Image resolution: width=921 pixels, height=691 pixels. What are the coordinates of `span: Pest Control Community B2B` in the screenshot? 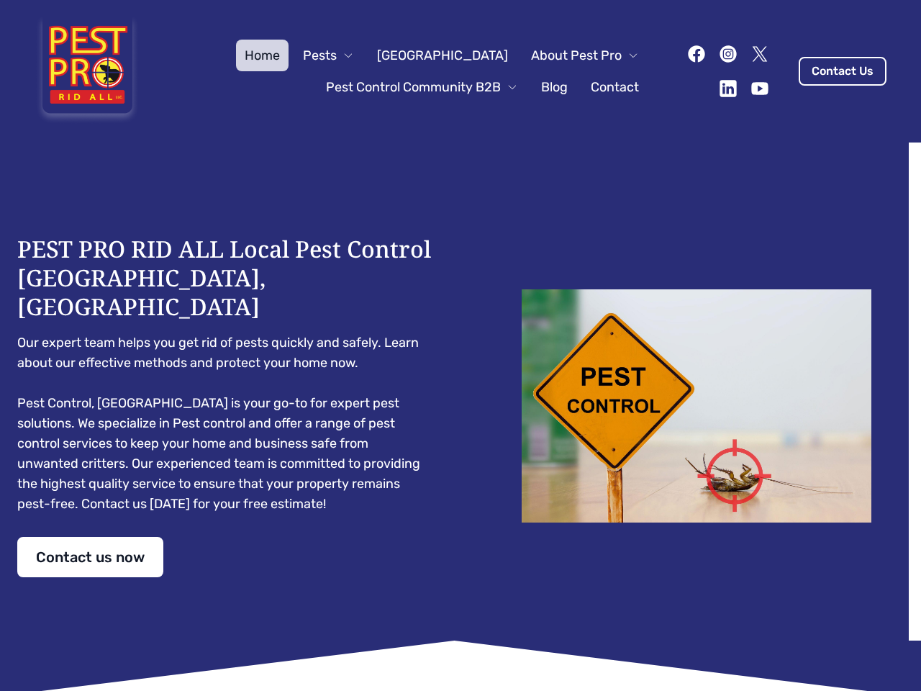 It's located at (413, 87).